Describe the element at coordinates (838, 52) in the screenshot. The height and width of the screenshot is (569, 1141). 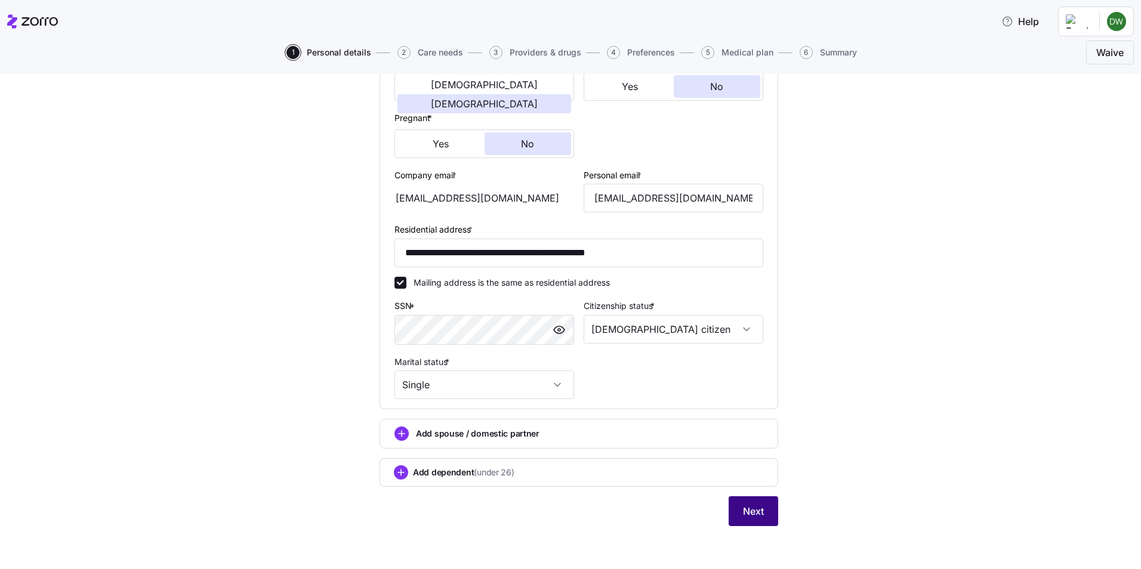
I see `span: Summary` at that location.